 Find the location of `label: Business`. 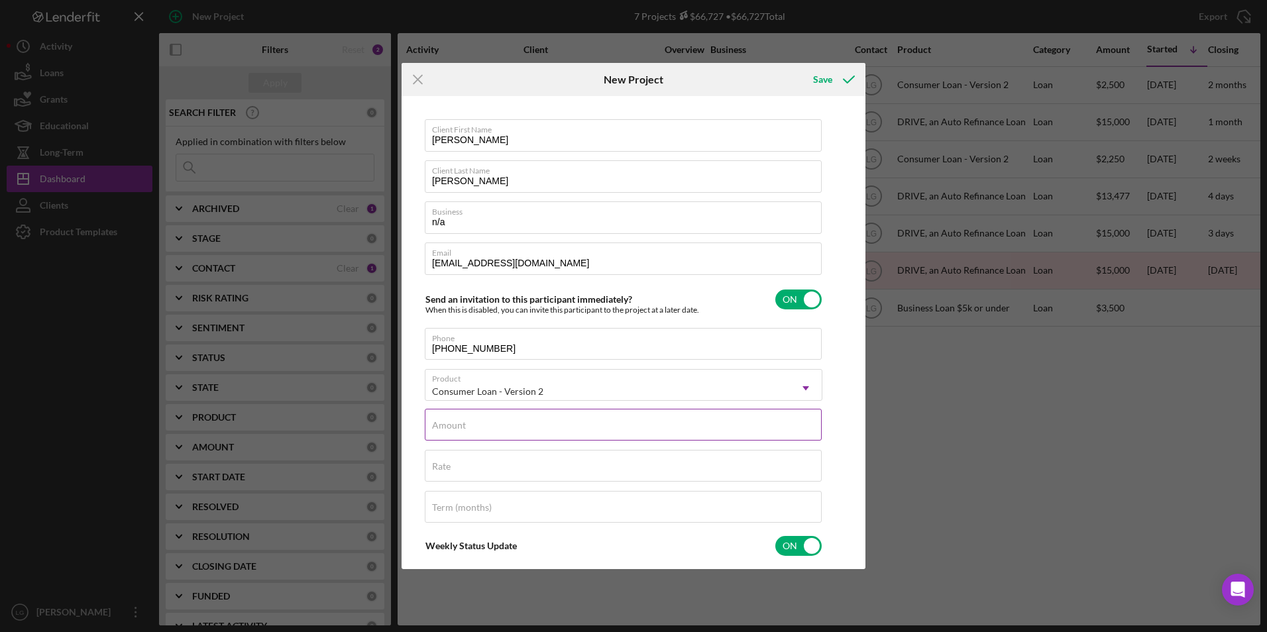

label: Business is located at coordinates (627, 209).